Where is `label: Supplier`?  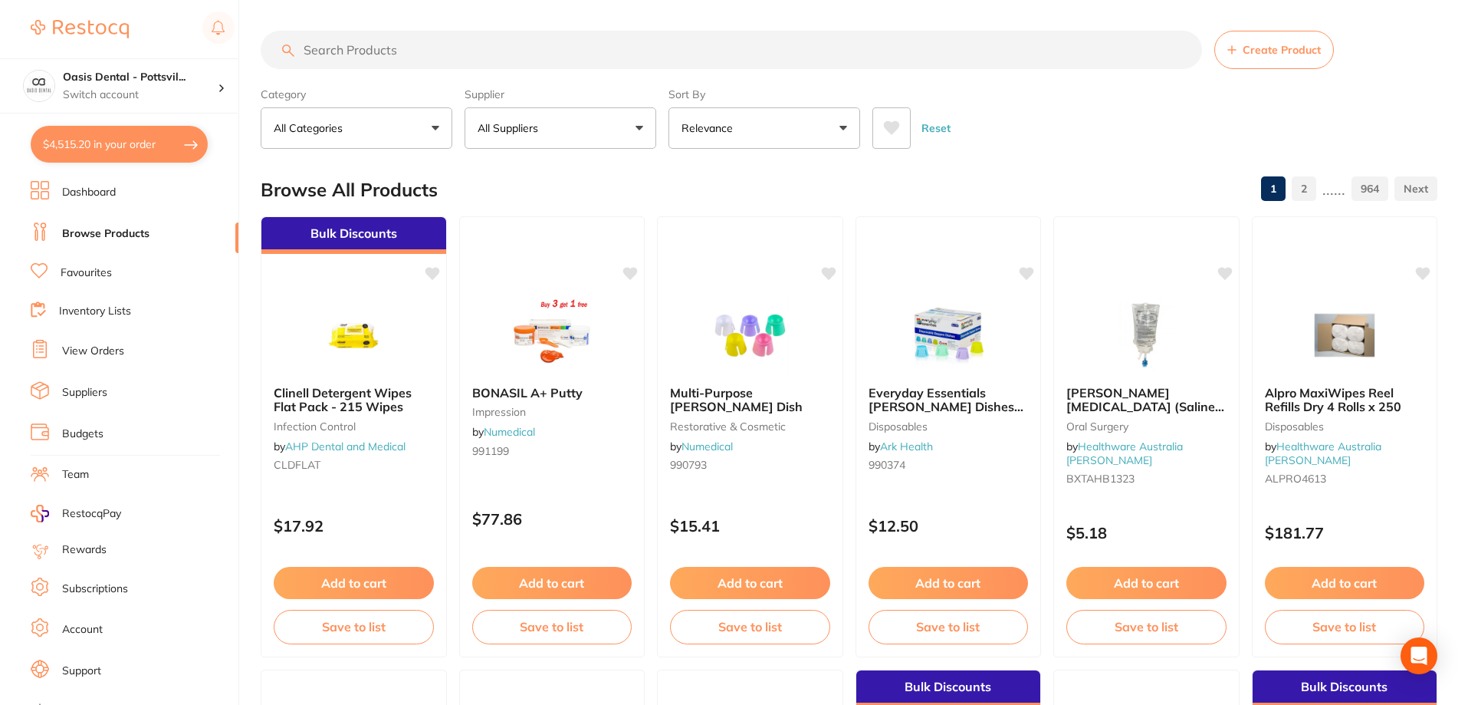
label: Supplier is located at coordinates (561, 94).